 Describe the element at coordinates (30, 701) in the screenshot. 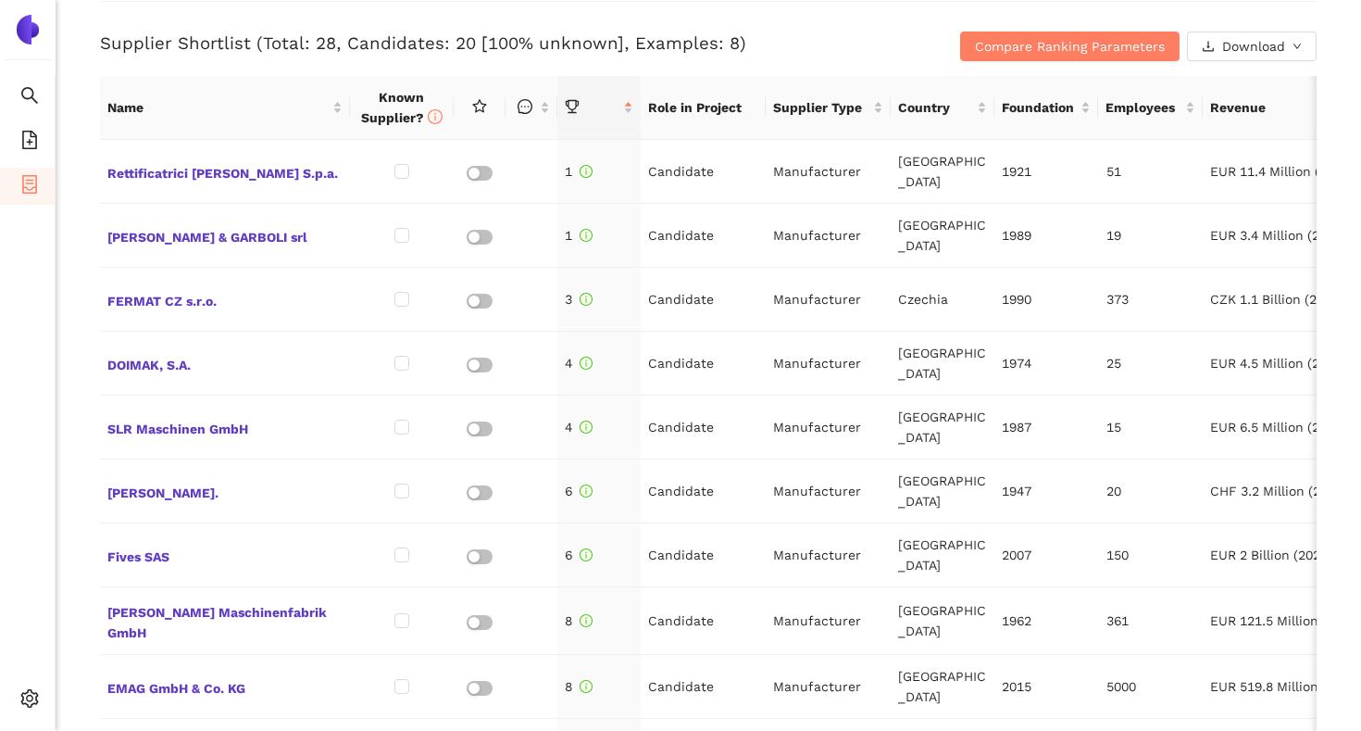

I see `span: setting` at that location.